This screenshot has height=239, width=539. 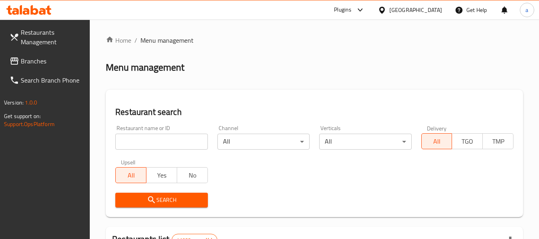 I want to click on a: Search Branch Phone, so click(x=47, y=80).